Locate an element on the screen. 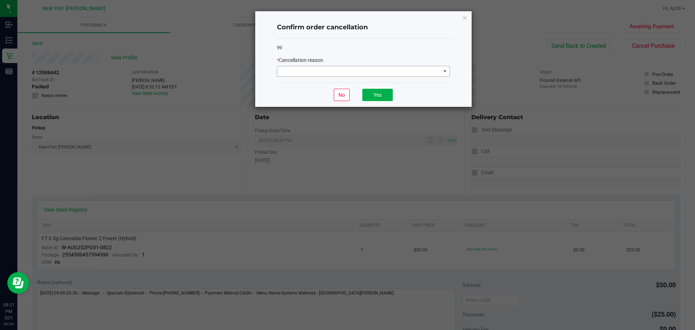 The image size is (695, 330). button: Yes is located at coordinates (378, 95).